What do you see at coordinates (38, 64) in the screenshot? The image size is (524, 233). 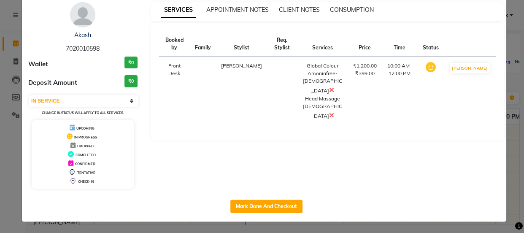 I see `span: Wallet` at bounding box center [38, 64].